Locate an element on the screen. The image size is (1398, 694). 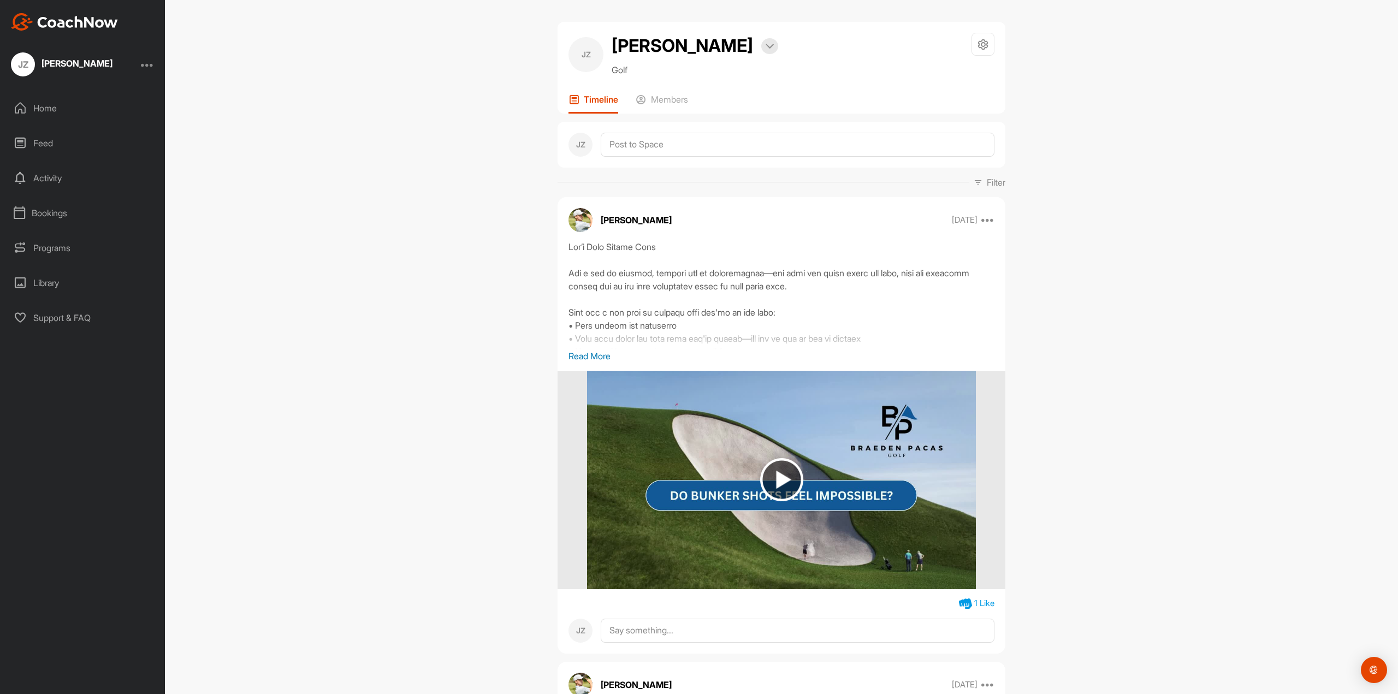
div: Home is located at coordinates (83, 108).